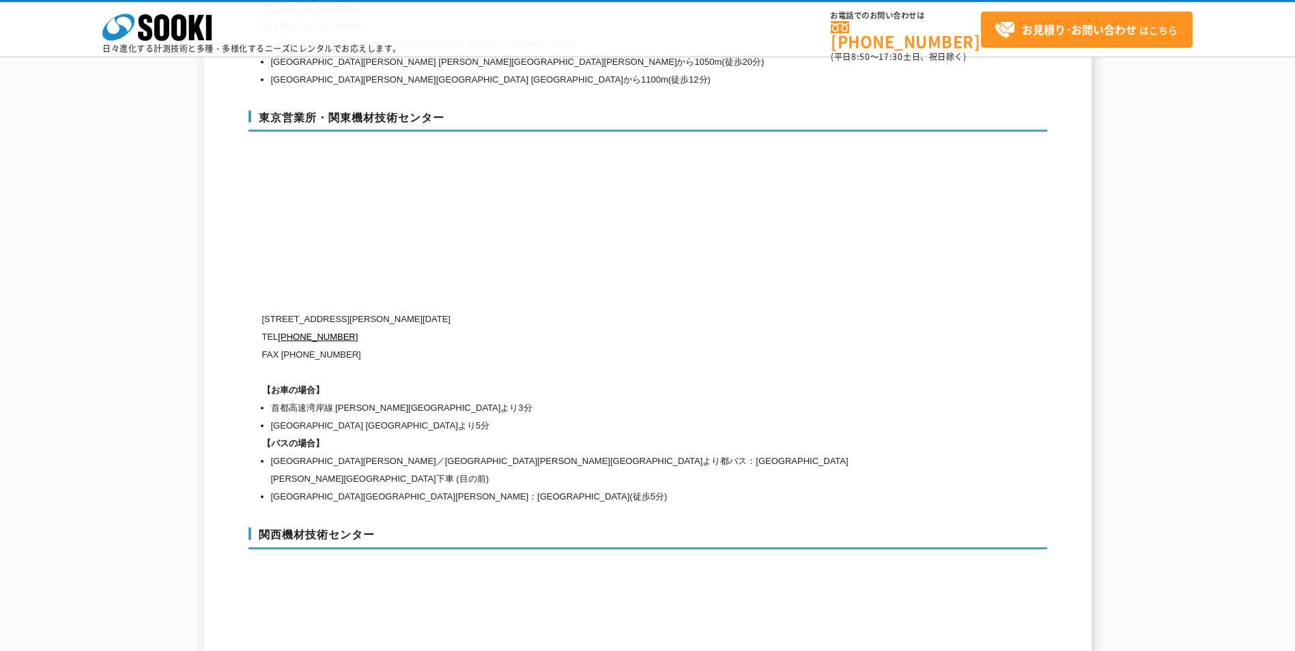 The image size is (1295, 651). Describe the element at coordinates (861, 57) in the screenshot. I see `span: 8:50` at that location.